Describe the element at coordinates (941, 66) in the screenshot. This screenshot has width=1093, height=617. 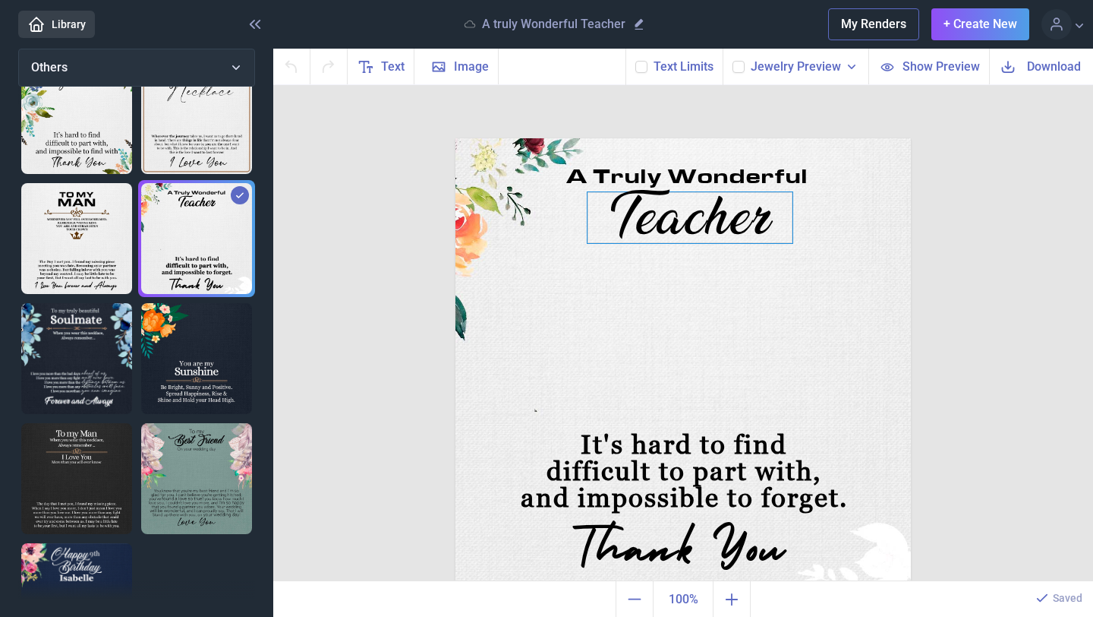
I see `span: Show Preview` at that location.